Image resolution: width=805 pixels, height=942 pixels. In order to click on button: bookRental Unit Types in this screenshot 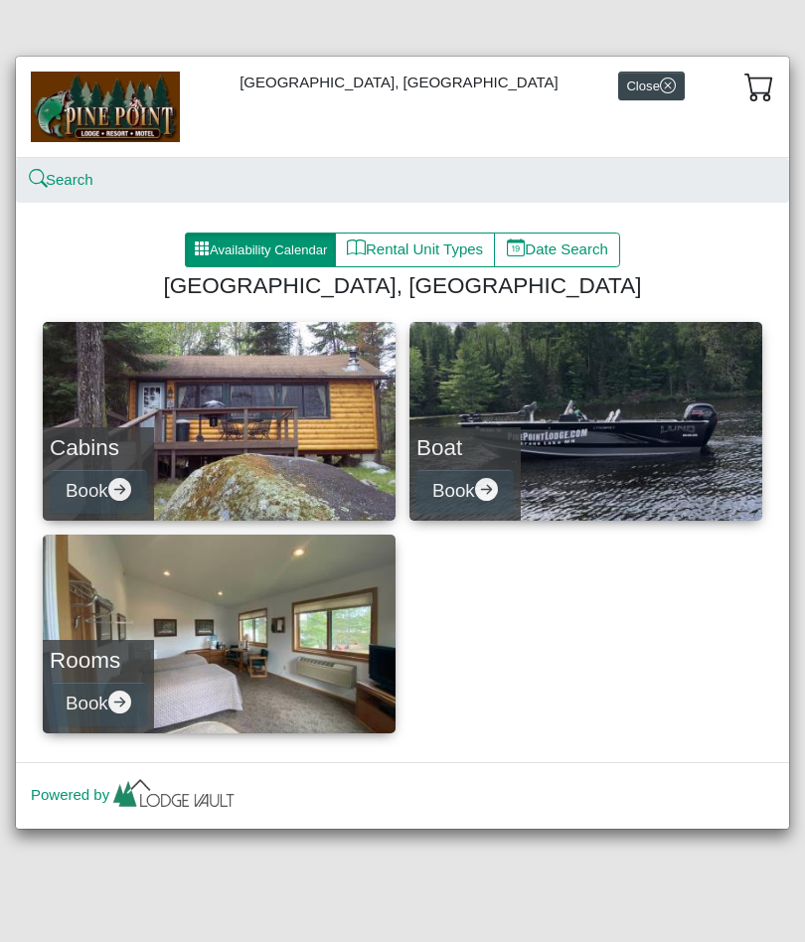, I will do `click(415, 251)`.